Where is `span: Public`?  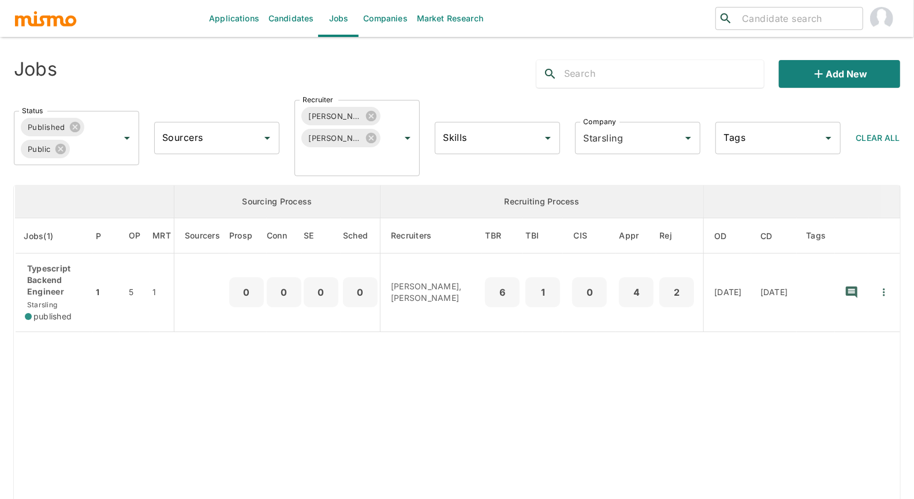
span: Public is located at coordinates (39, 149).